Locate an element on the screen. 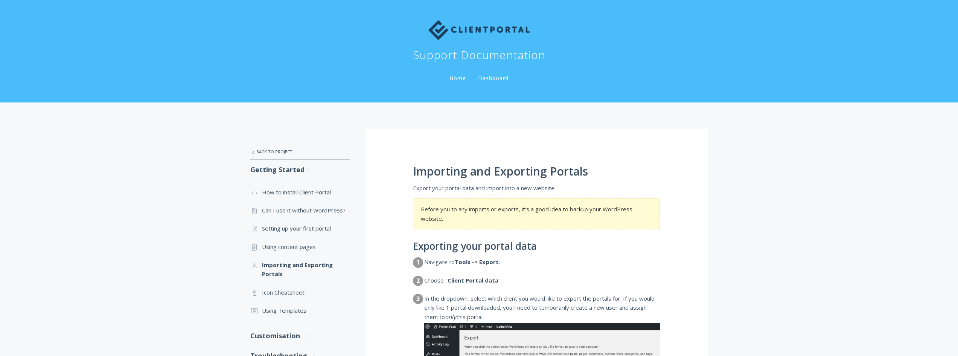  a: Home is located at coordinates (458, 78).